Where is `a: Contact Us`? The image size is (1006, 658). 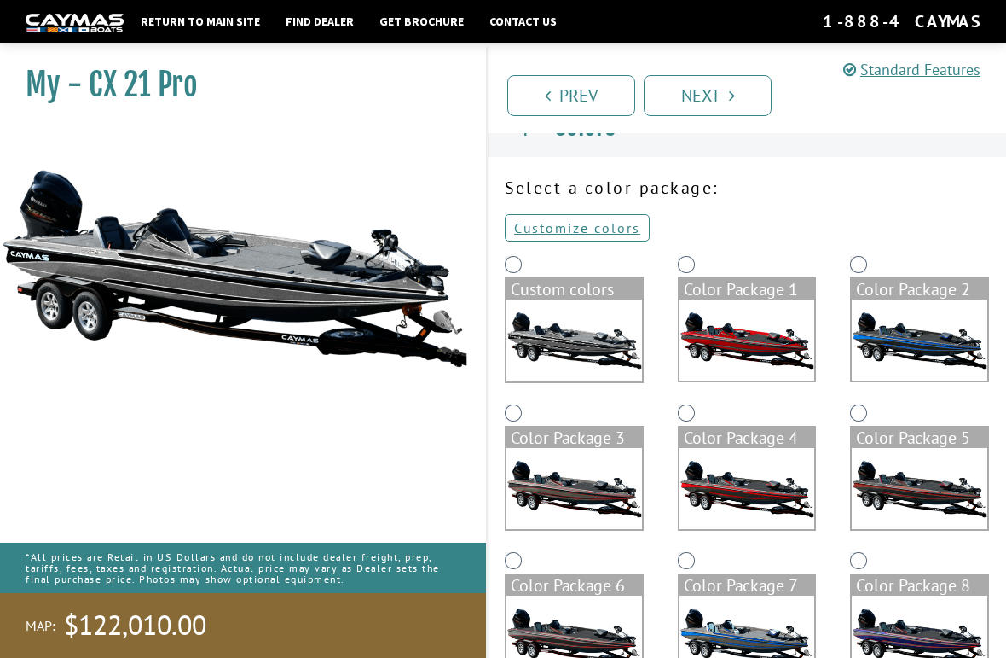 a: Contact Us is located at coordinates (523, 21).